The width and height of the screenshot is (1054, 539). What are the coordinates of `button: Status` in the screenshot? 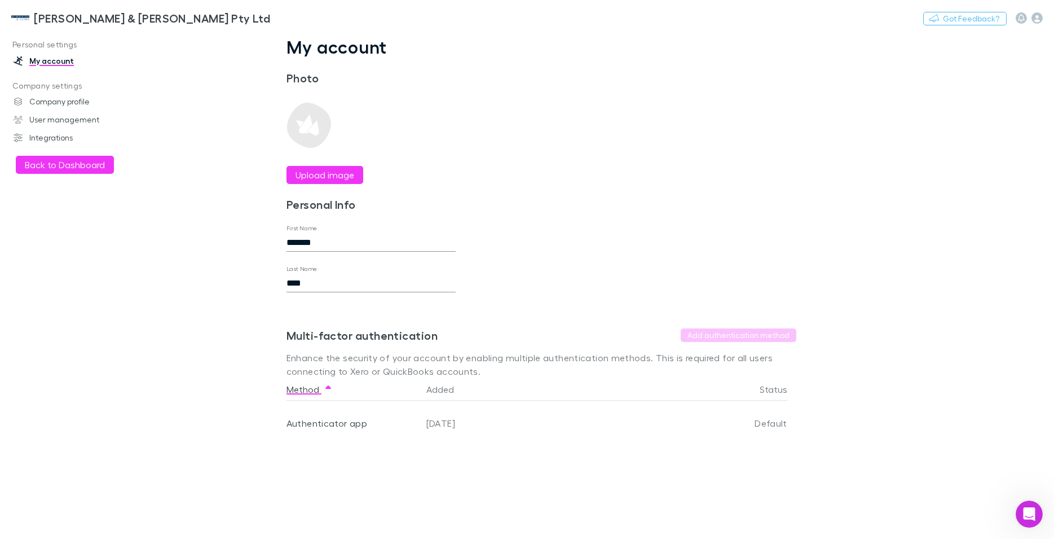 It's located at (780, 389).